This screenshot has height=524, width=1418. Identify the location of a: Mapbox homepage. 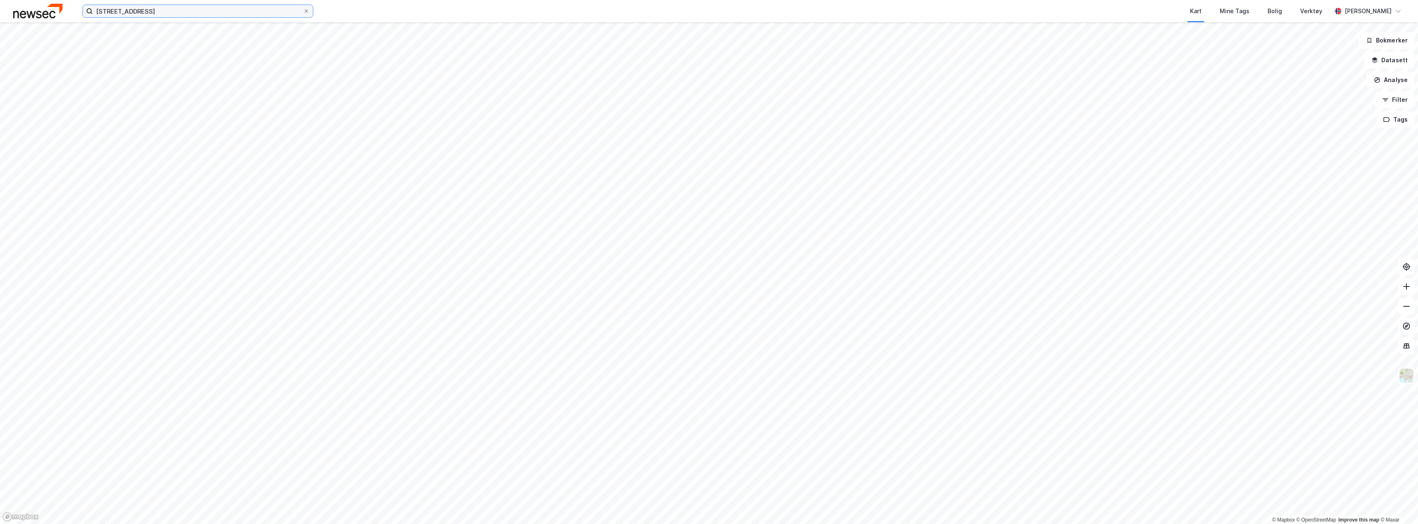
(21, 517).